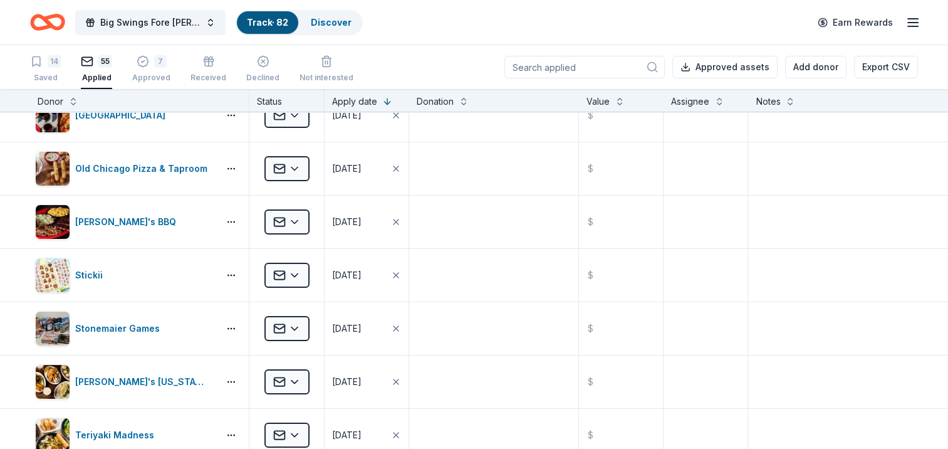 The image size is (948, 449). I want to click on button: Image for Old Chicago Pizza & TaproomOld Chicago Pizza & Taproom, so click(124, 169).